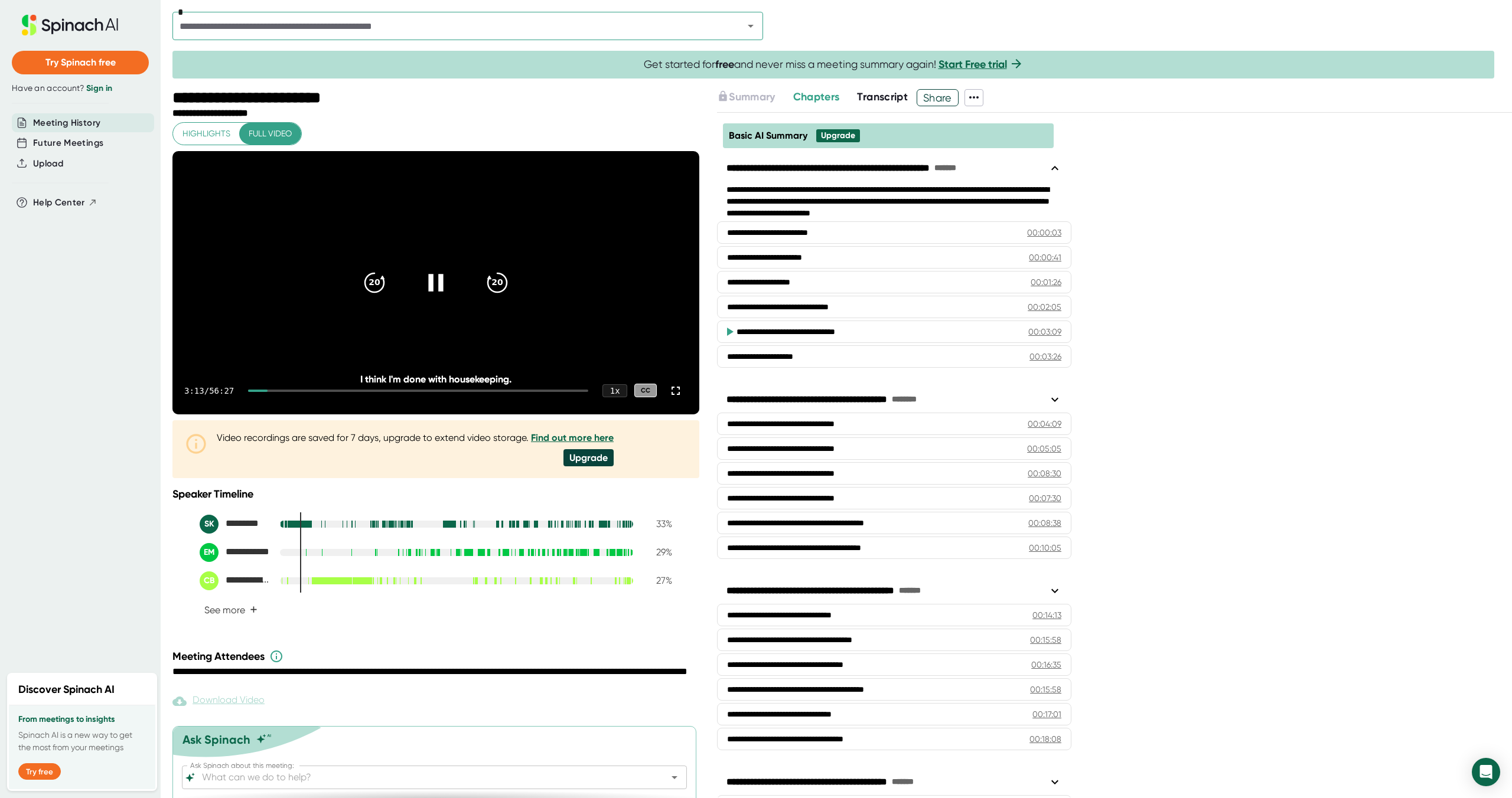 This screenshot has width=1512, height=798. Describe the element at coordinates (436, 379) in the screenshot. I see `div: I think I'm done with housekeeping.` at that location.